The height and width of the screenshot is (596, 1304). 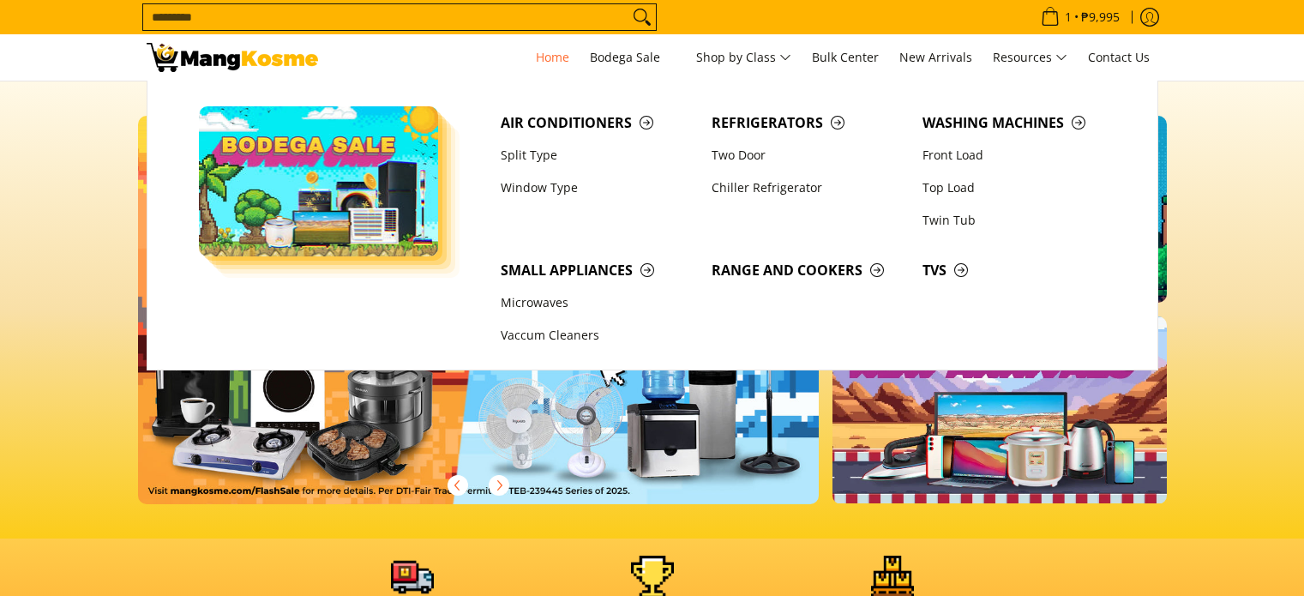 What do you see at coordinates (743, 57) in the screenshot?
I see `span: Shop by Class` at bounding box center [743, 57].